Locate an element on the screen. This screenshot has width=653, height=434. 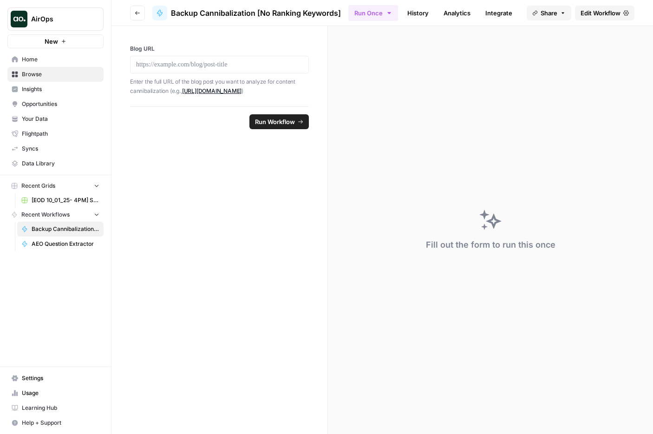
span: Opportunities is located at coordinates (60, 104).